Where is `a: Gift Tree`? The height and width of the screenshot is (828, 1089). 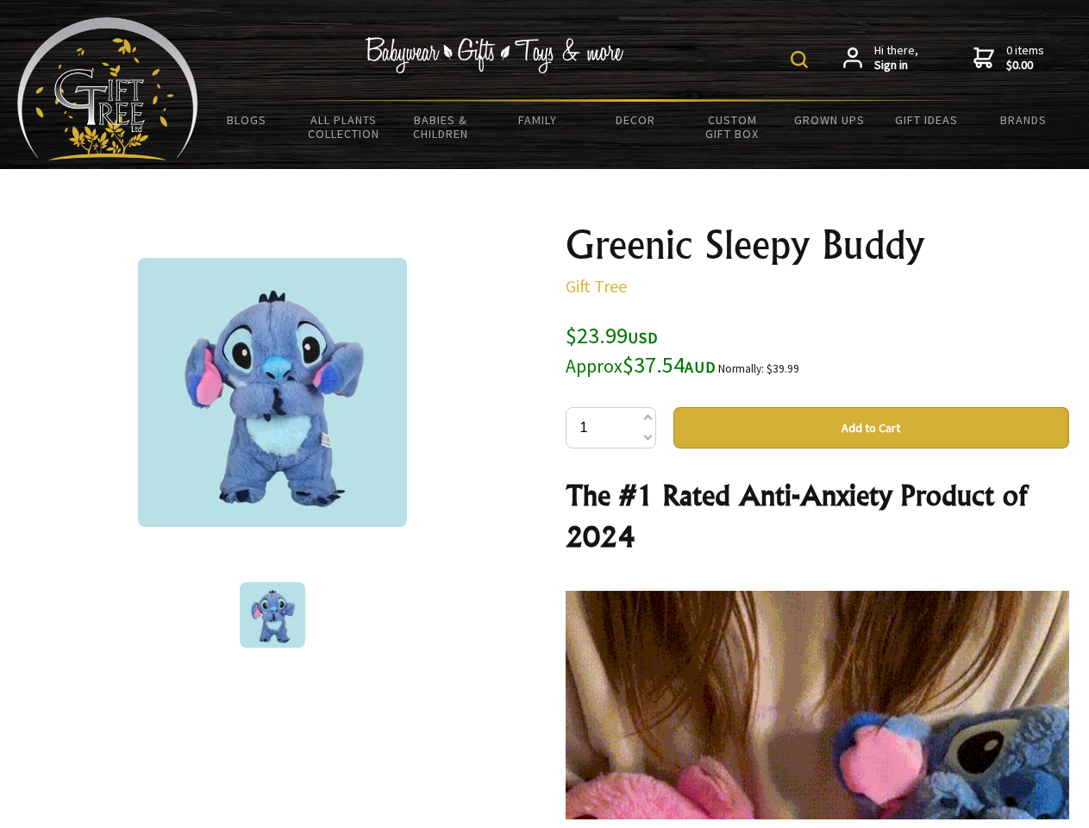
a: Gift Tree is located at coordinates (596, 285).